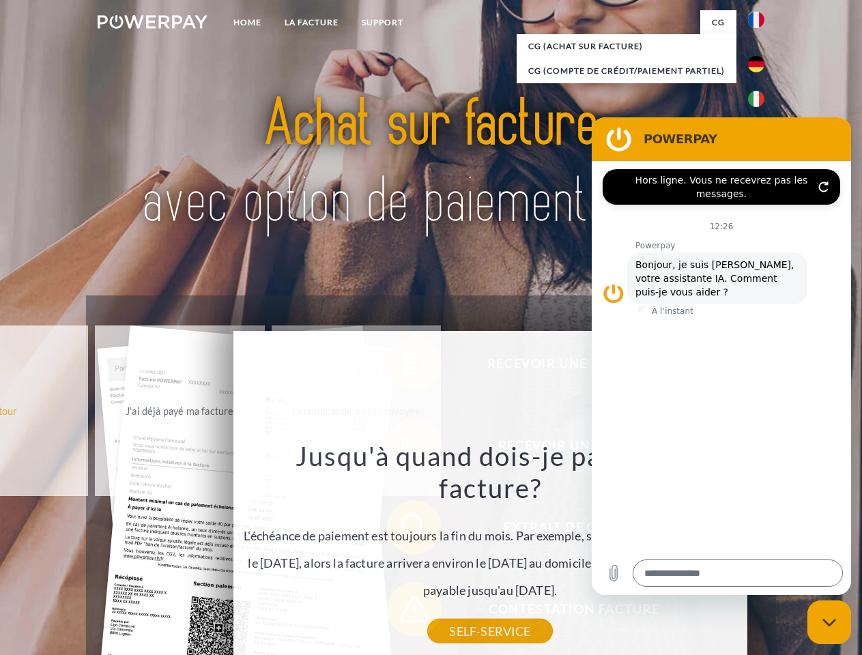 The height and width of the screenshot is (655, 862). I want to click on a: CG (Compte de crédit/paiement partiel), so click(626, 71).